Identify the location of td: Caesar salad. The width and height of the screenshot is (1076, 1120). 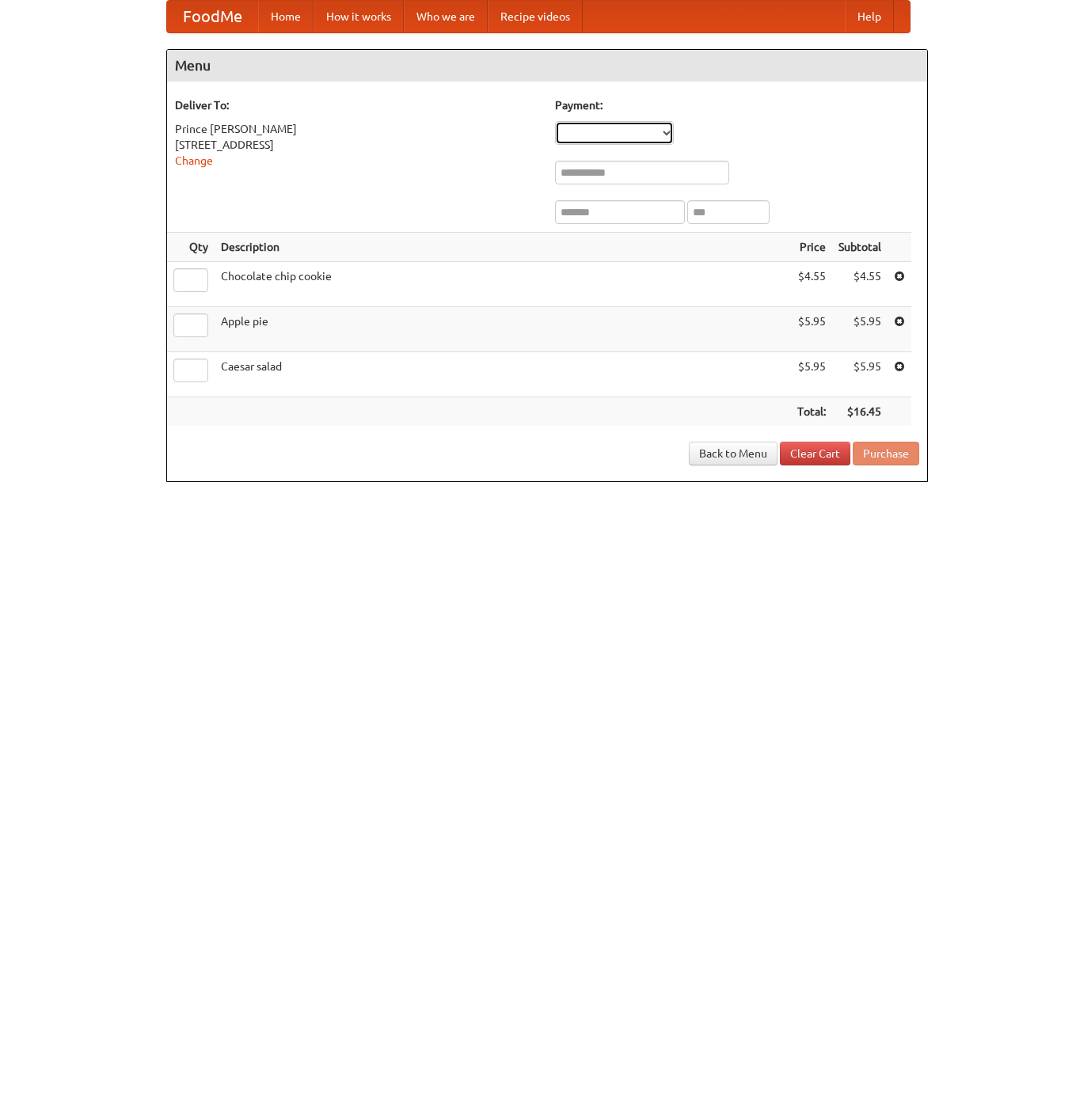
(503, 375).